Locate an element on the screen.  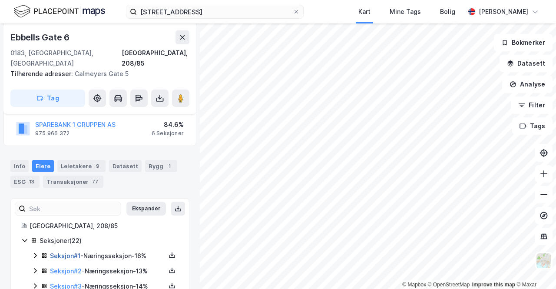
div: Info is located at coordinates (20, 166).